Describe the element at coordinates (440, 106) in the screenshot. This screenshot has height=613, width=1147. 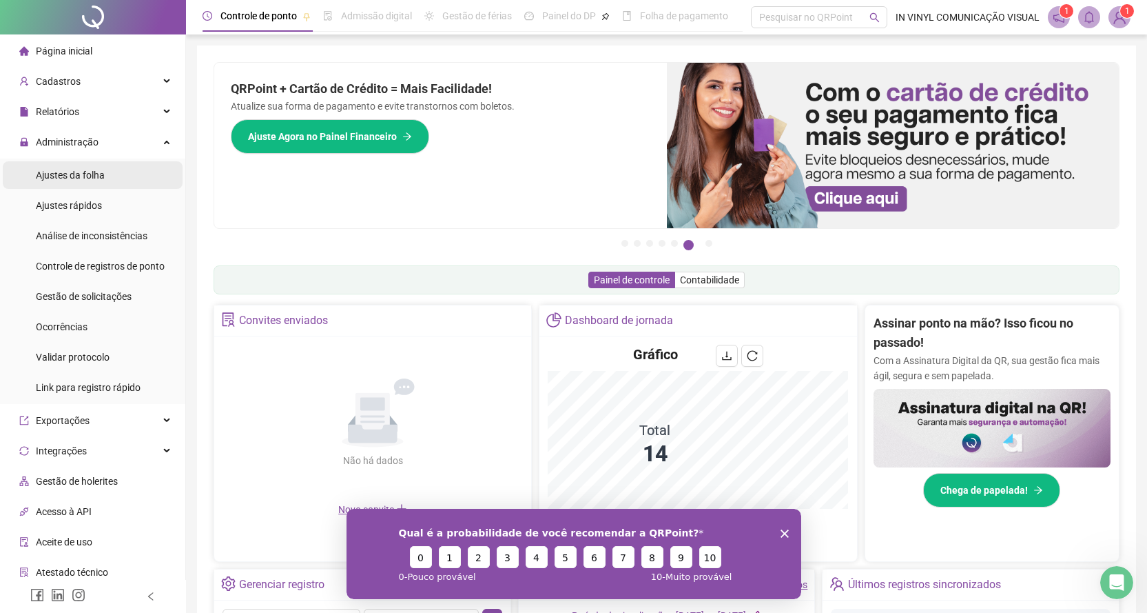
I see `p: Atualize sua forma de pagamento e evite transtornos com boletos.` at that location.